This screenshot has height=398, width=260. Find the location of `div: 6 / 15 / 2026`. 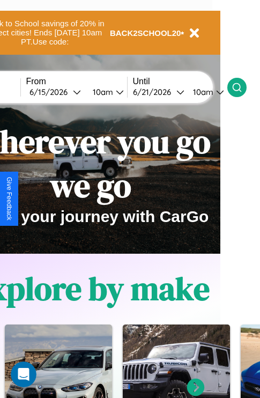

div: 6 / 15 / 2026 is located at coordinates (51, 92).